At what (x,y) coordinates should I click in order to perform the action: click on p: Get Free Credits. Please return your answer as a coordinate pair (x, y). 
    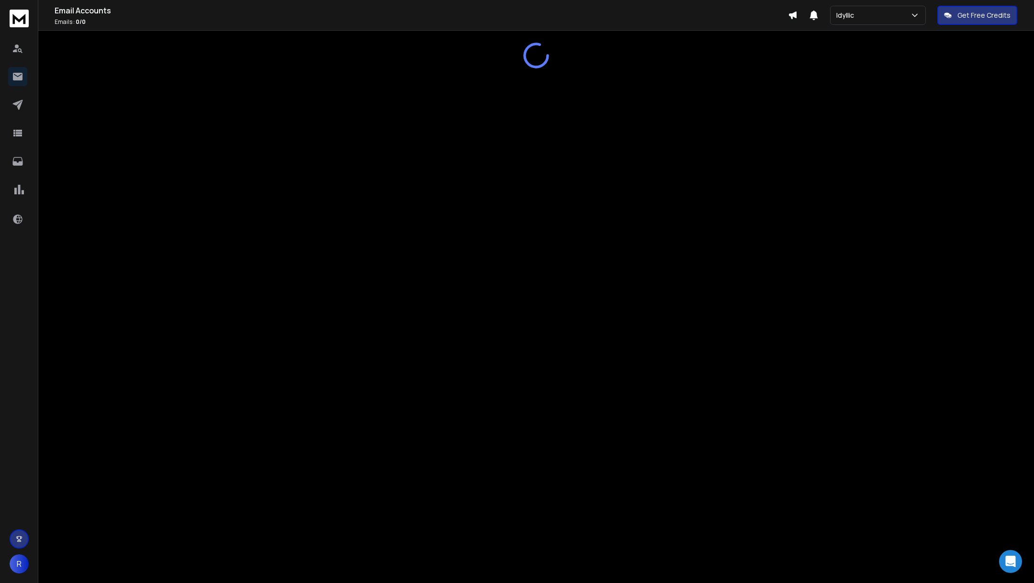
    Looking at the image, I should click on (983, 15).